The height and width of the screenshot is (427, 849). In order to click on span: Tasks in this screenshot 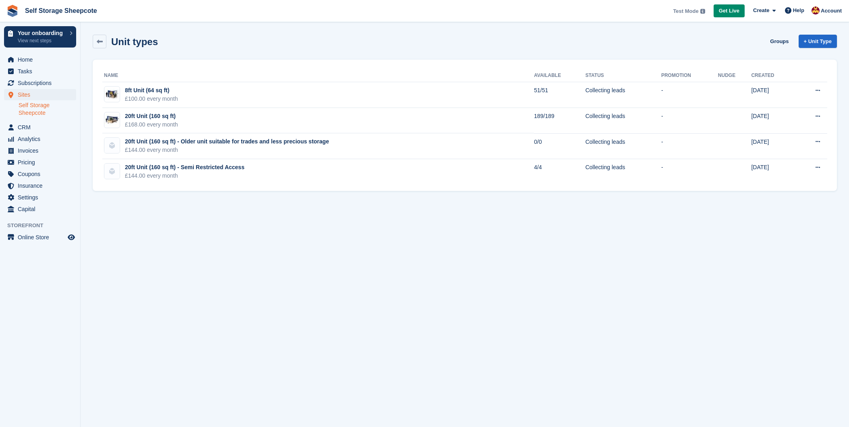, I will do `click(42, 71)`.